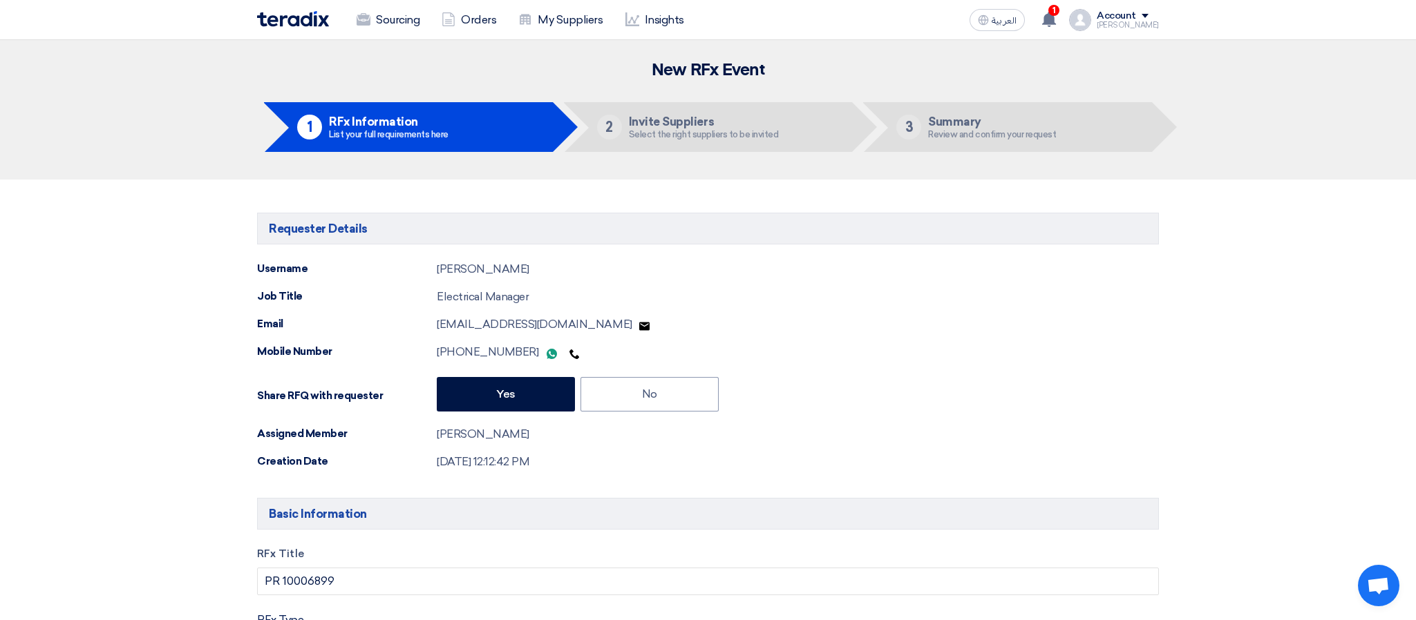 The width and height of the screenshot is (1416, 620). Describe the element at coordinates (707, 70) in the screenshot. I see `h2: New RFx Event` at that location.